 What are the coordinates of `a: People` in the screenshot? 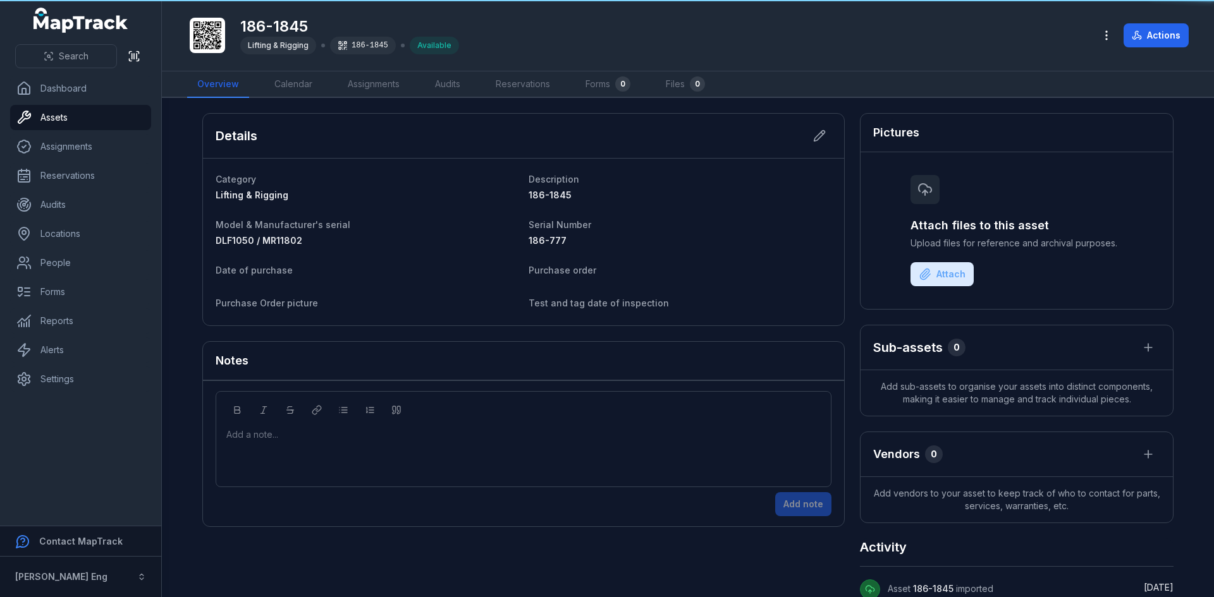 It's located at (80, 263).